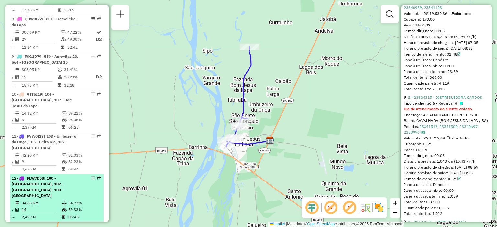  I want to click on div: Tipo de cliente:, so click(446, 103).